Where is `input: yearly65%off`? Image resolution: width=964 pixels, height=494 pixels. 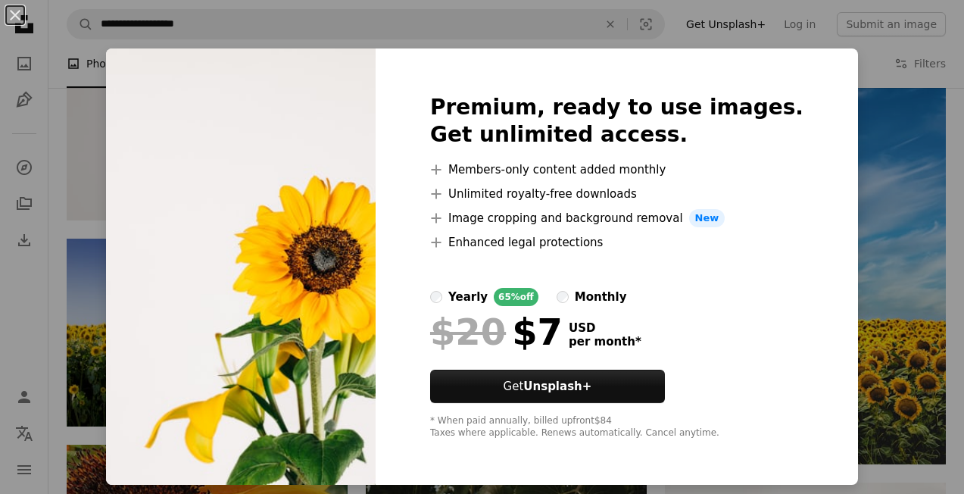
input: yearly65%off is located at coordinates (436, 297).